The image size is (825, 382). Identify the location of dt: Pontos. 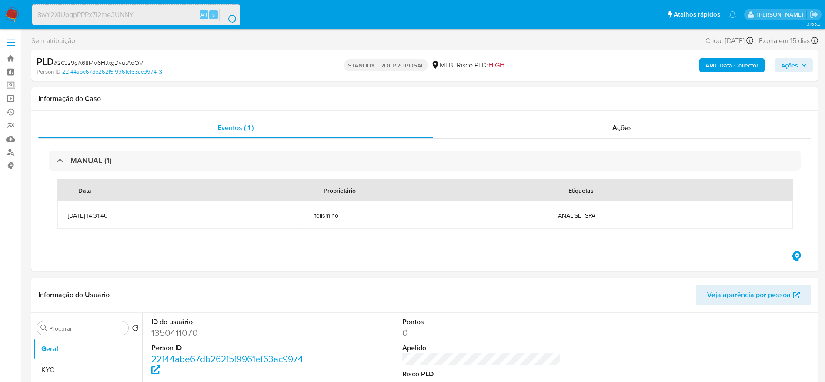
(481, 322).